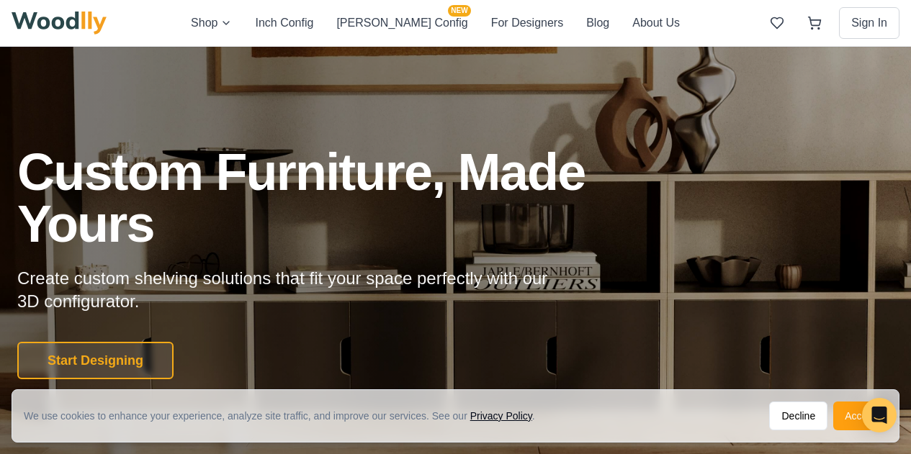 The width and height of the screenshot is (911, 454). I want to click on button: About Us, so click(656, 23).